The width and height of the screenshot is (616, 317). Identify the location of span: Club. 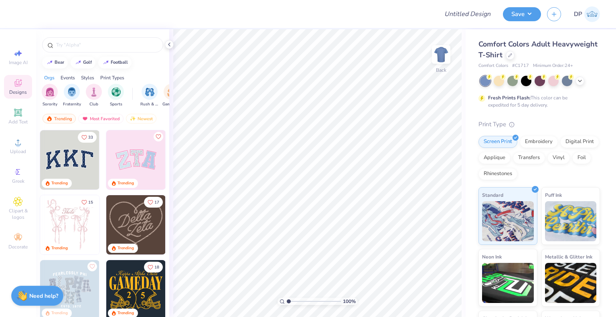
(94, 104).